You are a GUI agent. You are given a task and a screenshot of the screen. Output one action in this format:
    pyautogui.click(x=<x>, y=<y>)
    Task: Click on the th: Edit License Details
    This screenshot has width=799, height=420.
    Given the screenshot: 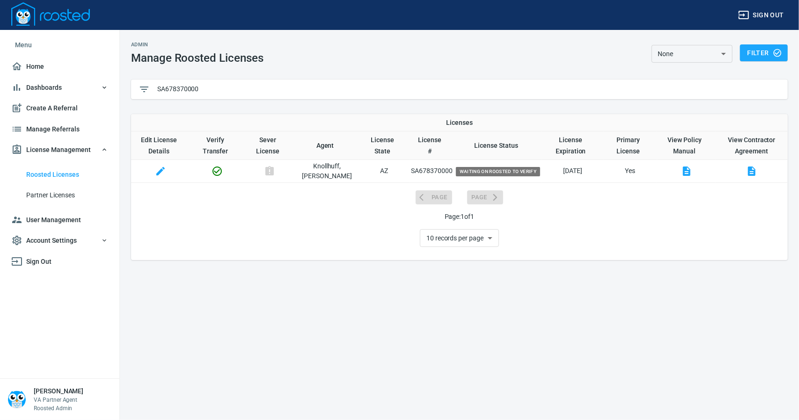 What is the action you would take?
    pyautogui.click(x=161, y=145)
    